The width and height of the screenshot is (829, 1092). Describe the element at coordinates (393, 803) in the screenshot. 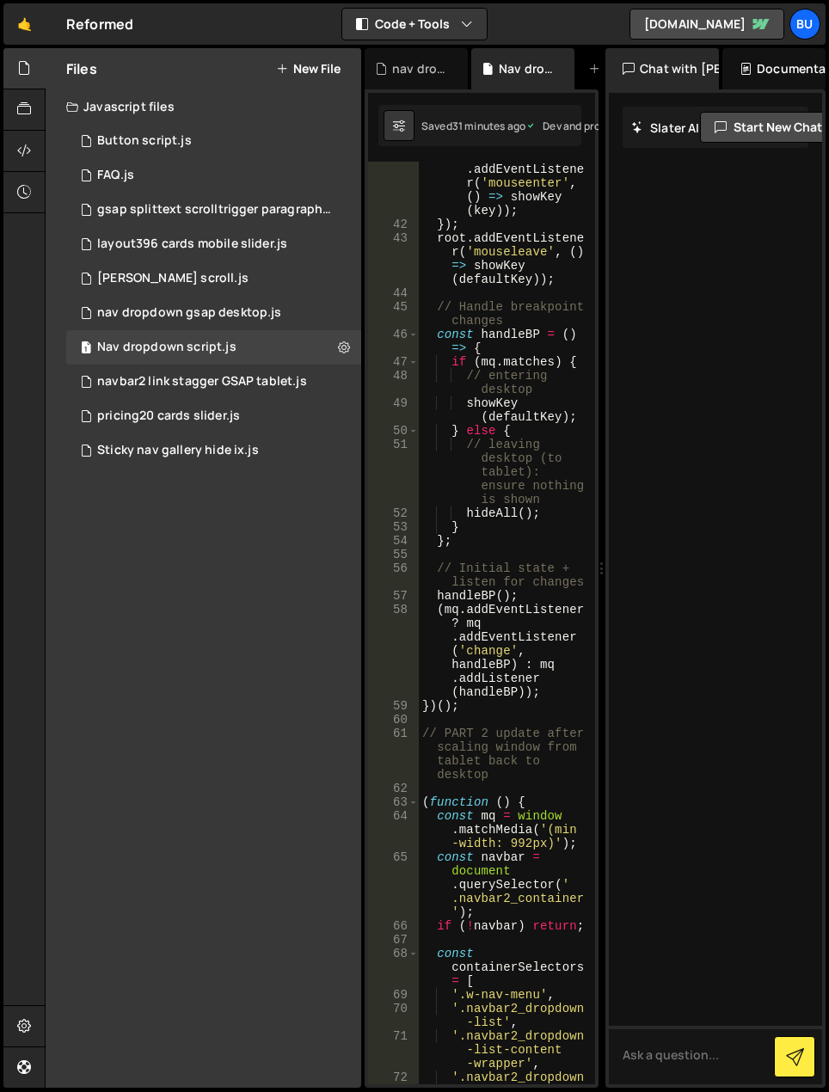

I see `div: 63` at that location.